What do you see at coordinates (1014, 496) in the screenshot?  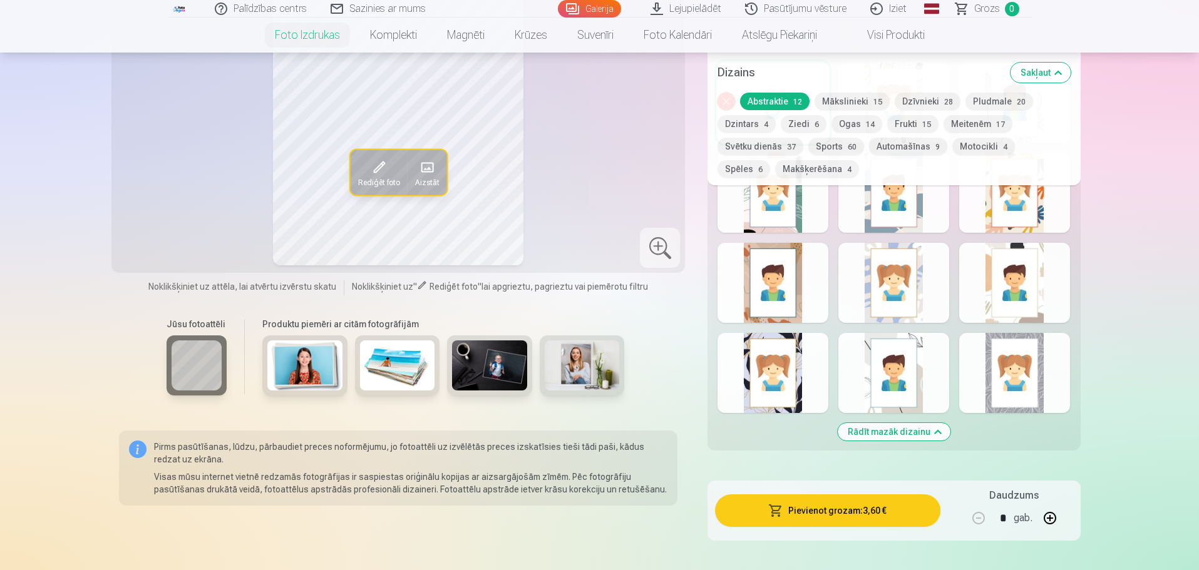 I see `h5: Daudzums` at bounding box center [1014, 496].